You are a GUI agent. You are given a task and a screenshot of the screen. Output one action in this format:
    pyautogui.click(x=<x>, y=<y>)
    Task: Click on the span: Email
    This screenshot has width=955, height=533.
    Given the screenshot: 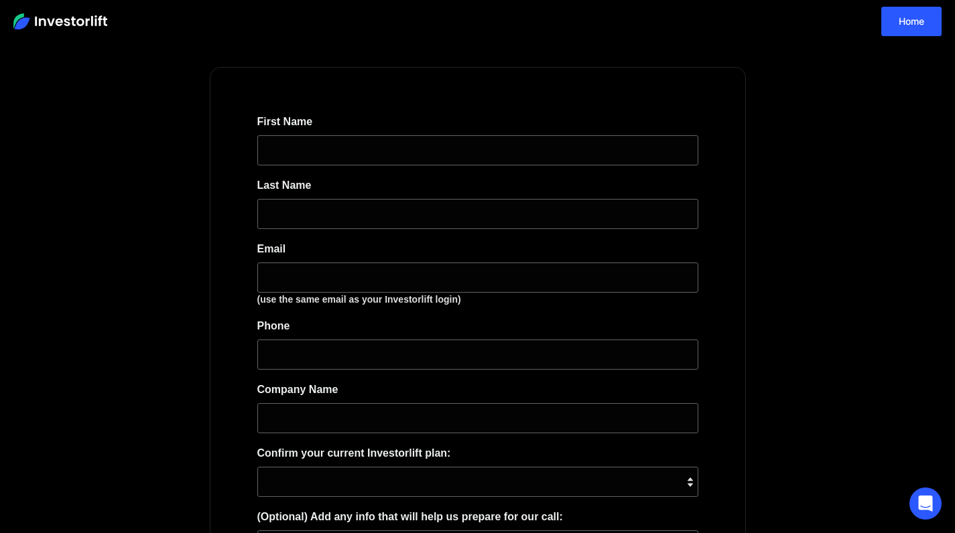 What is the action you would take?
    pyautogui.click(x=271, y=249)
    